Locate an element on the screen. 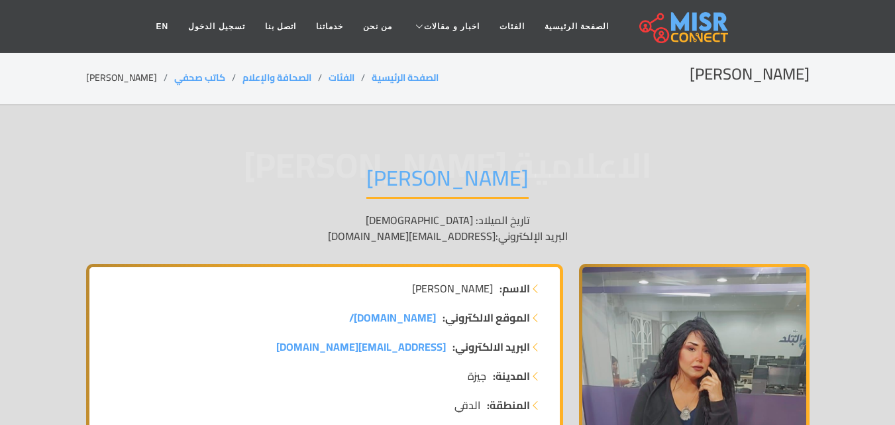 This screenshot has height=425, width=895. img: main.misr_connect is located at coordinates (684, 27).